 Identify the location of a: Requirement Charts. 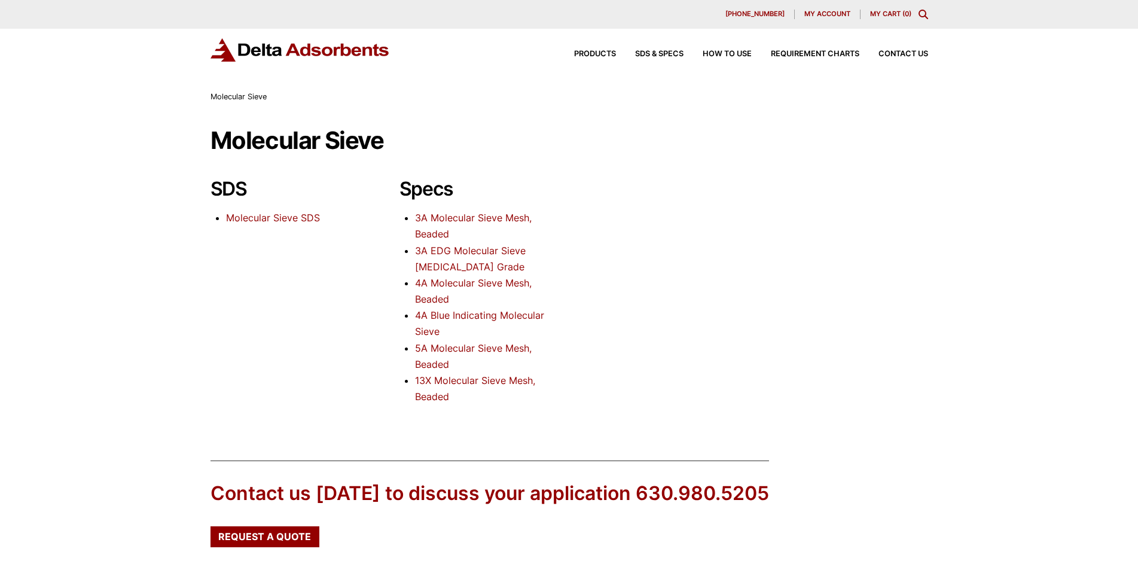
(806, 54).